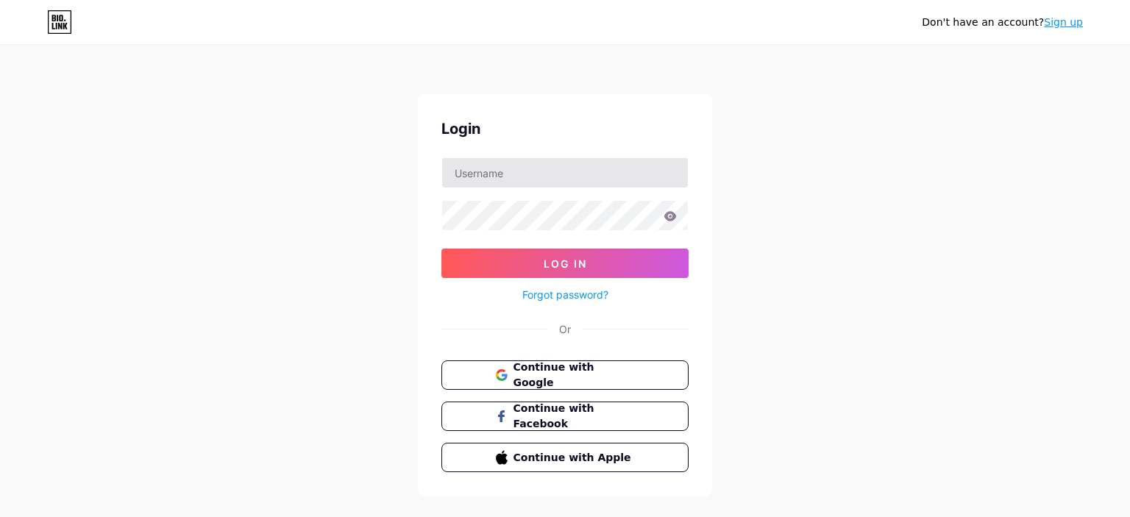 The height and width of the screenshot is (517, 1130). What do you see at coordinates (565, 416) in the screenshot?
I see `a: Continue with Facebook` at bounding box center [565, 416].